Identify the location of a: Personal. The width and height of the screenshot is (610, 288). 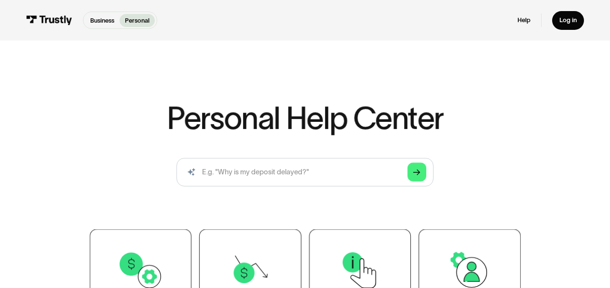
(137, 20).